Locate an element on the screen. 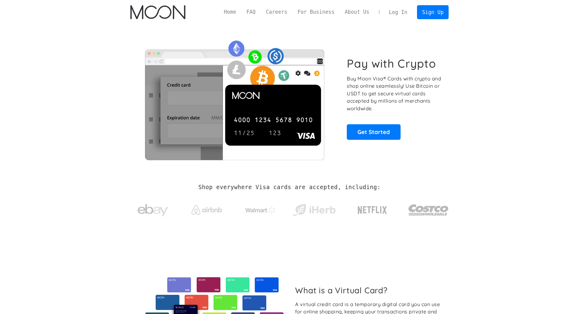  img: Walmart is located at coordinates (261, 210).